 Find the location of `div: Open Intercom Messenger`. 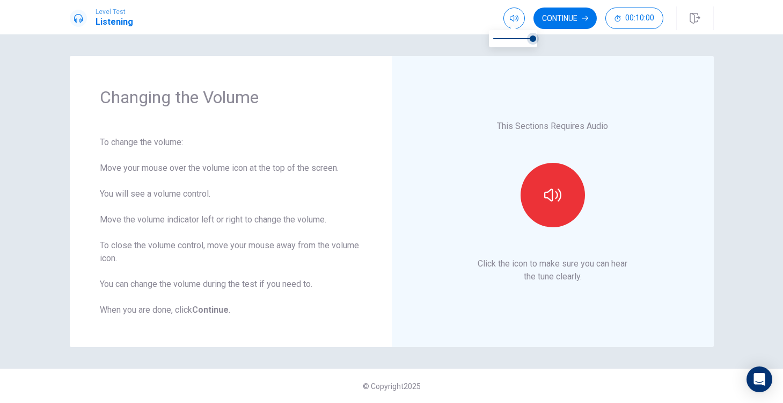

div: Open Intercom Messenger is located at coordinates (760, 379).